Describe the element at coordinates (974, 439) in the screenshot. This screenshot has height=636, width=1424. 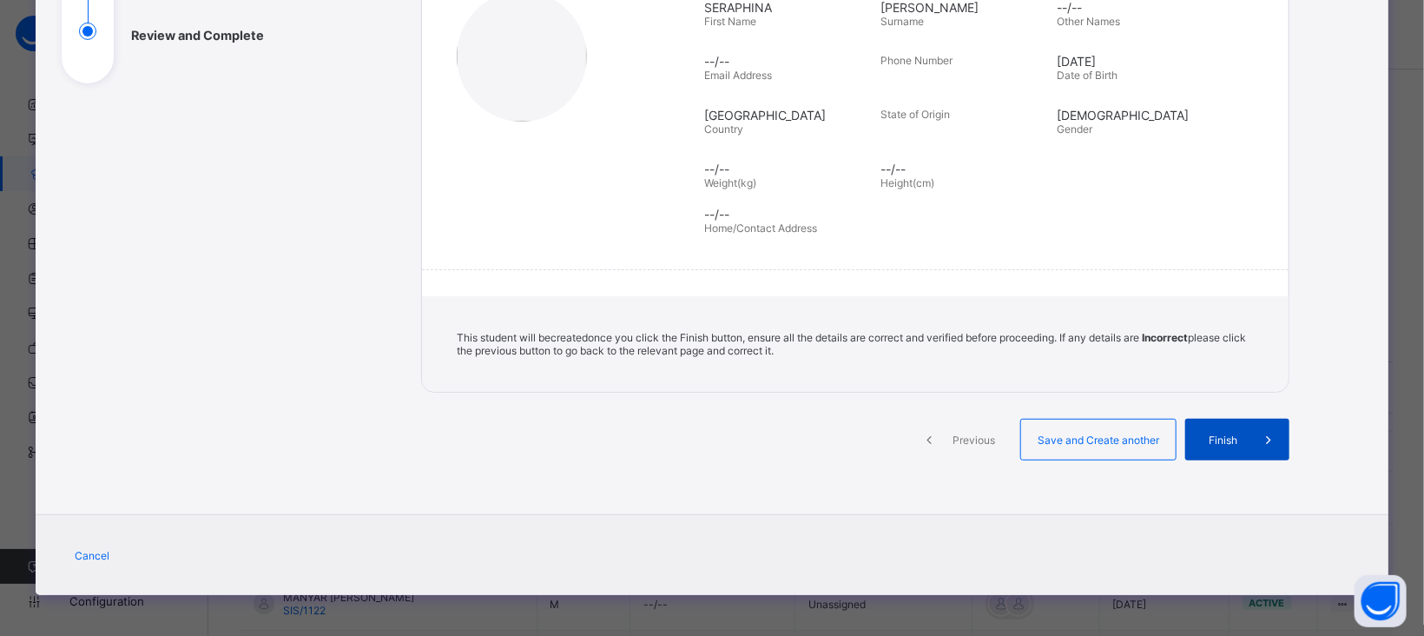
I see `span: Previous` at that location.